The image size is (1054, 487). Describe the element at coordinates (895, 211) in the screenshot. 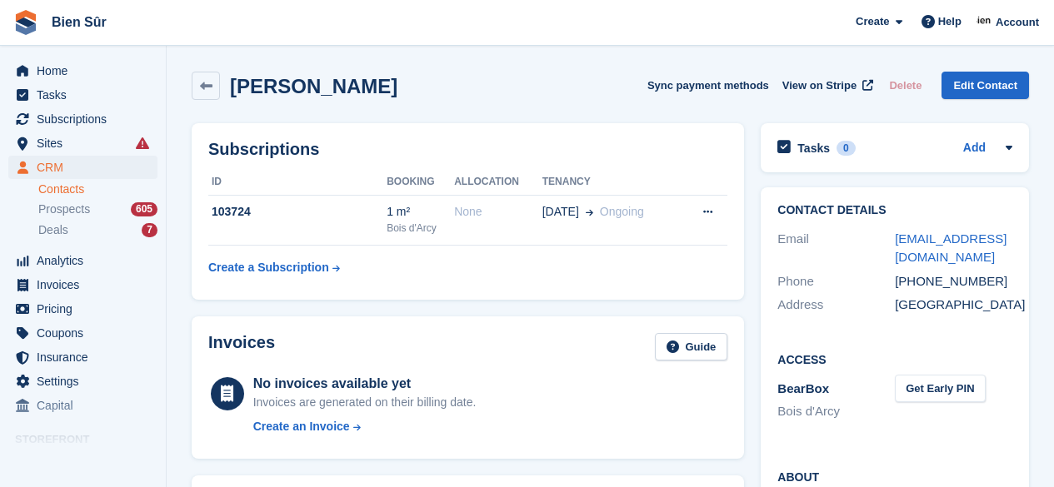

I see `h2: Contact Details` at that location.